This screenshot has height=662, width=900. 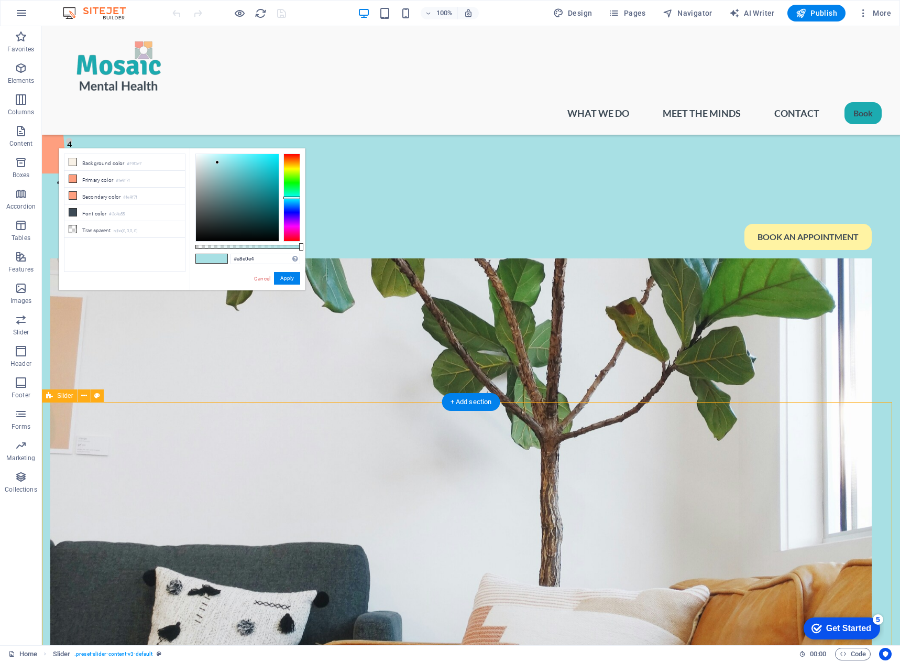 What do you see at coordinates (439, 13) in the screenshot?
I see `button: 100%` at bounding box center [439, 13].